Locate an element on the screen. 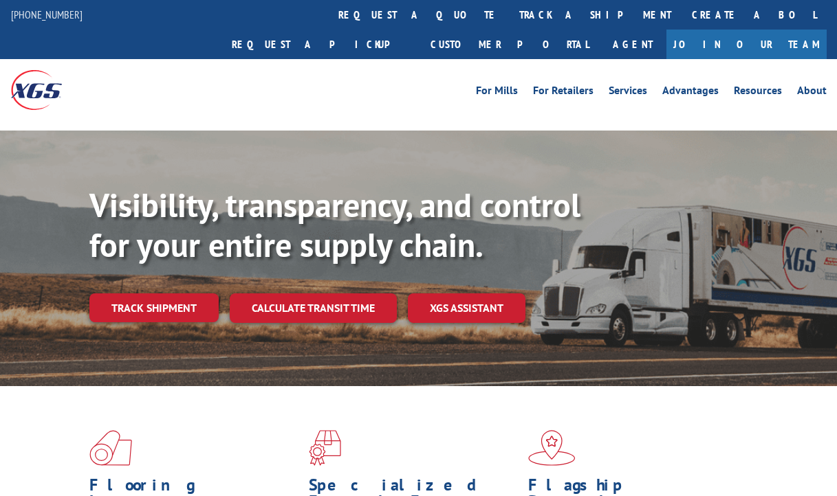 This screenshot has height=496, width=837. a: Services is located at coordinates (628, 93).